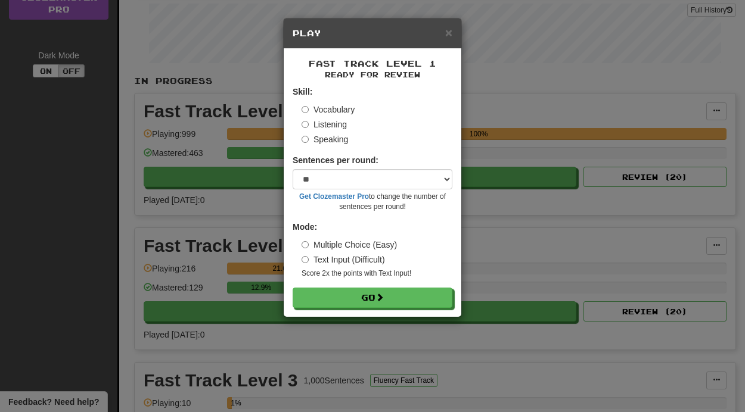 This screenshot has width=745, height=412. What do you see at coordinates (305, 245) in the screenshot?
I see `input: Multiple Choice (Easy)` at bounding box center [305, 245].